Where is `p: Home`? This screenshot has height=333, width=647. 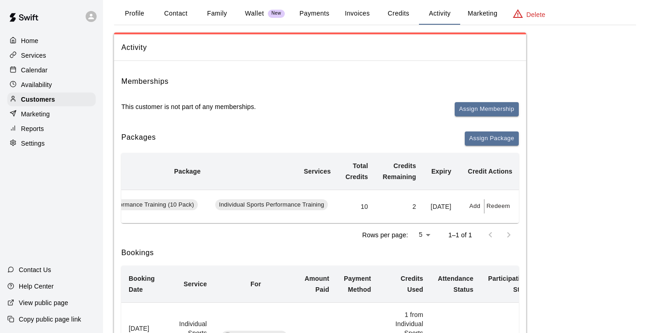
p: Home is located at coordinates (30, 41).